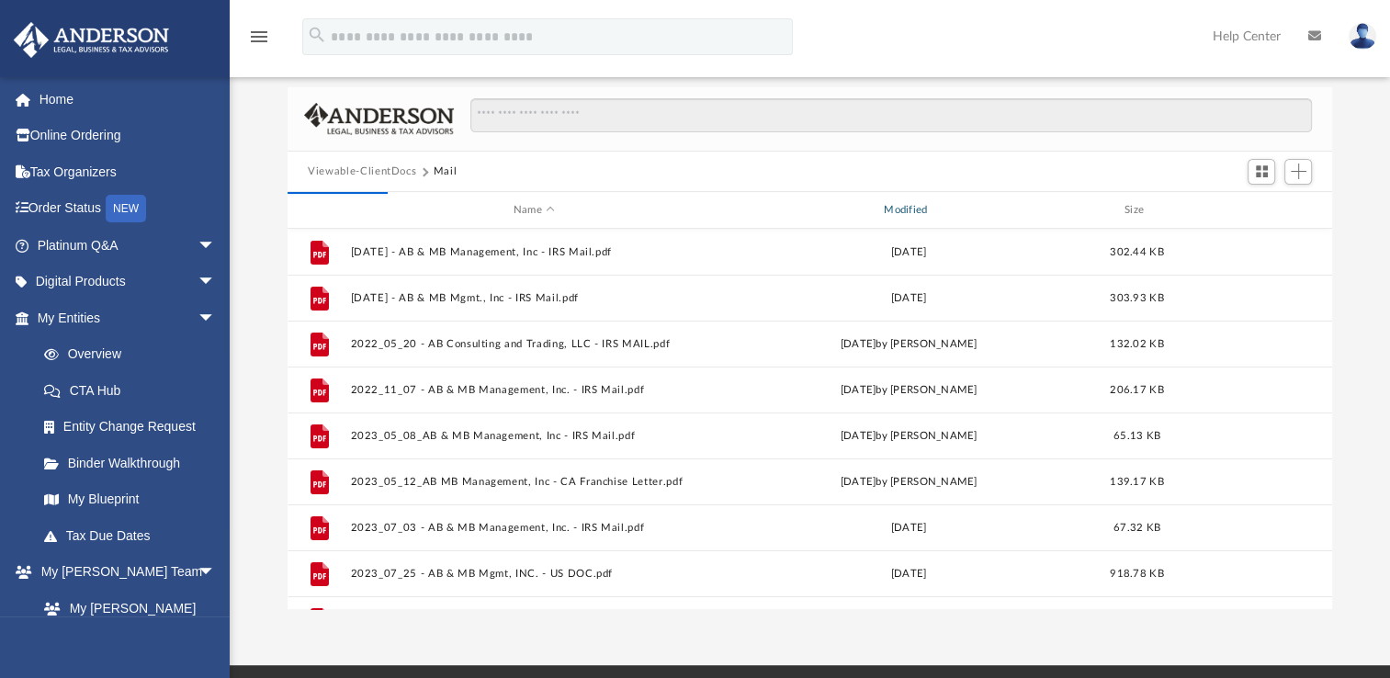 Image resolution: width=1390 pixels, height=678 pixels. I want to click on a: Home, so click(128, 99).